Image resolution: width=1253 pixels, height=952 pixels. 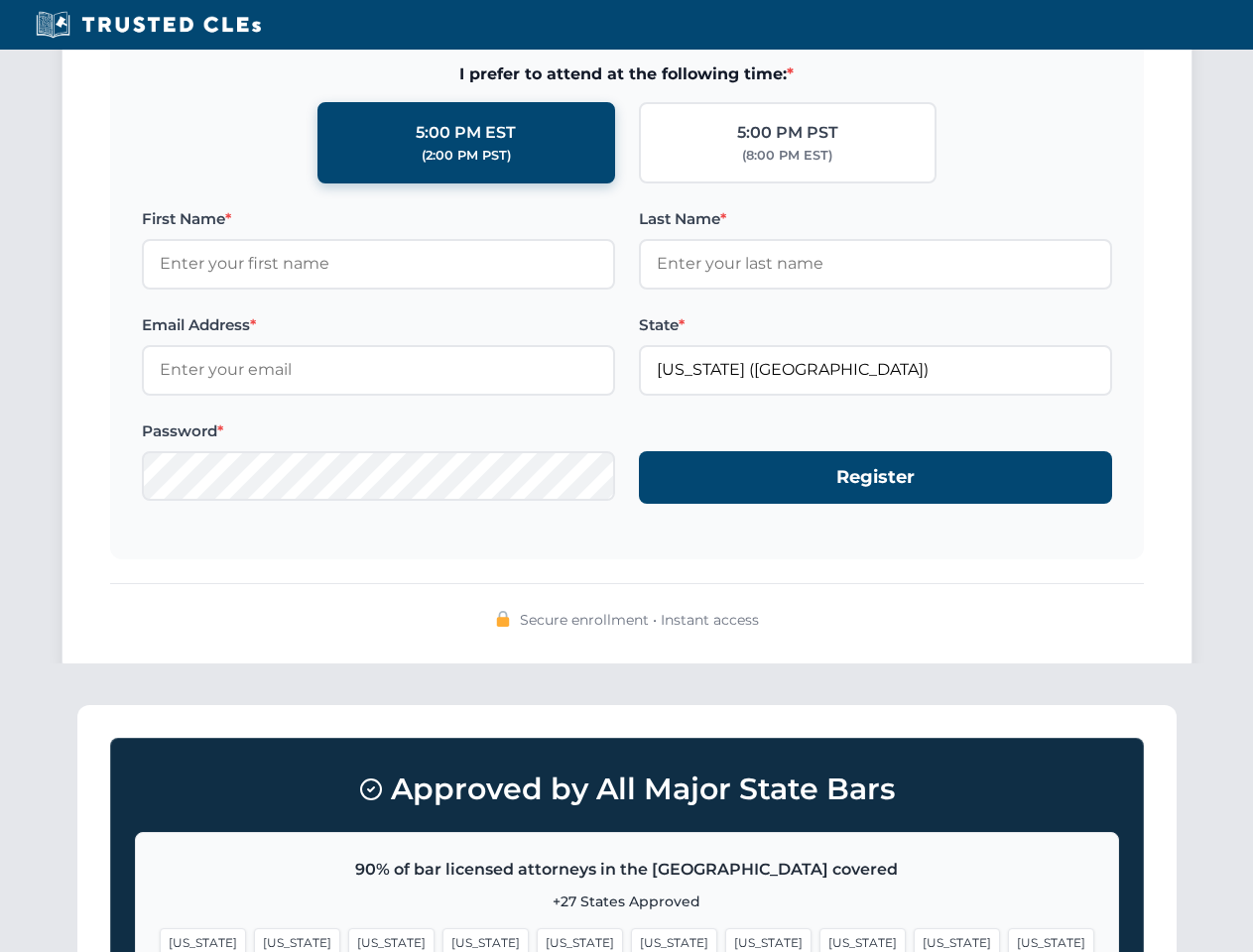 What do you see at coordinates (626, 75) in the screenshot?
I see `span: I prefer to attend at the following time:` at bounding box center [626, 75].